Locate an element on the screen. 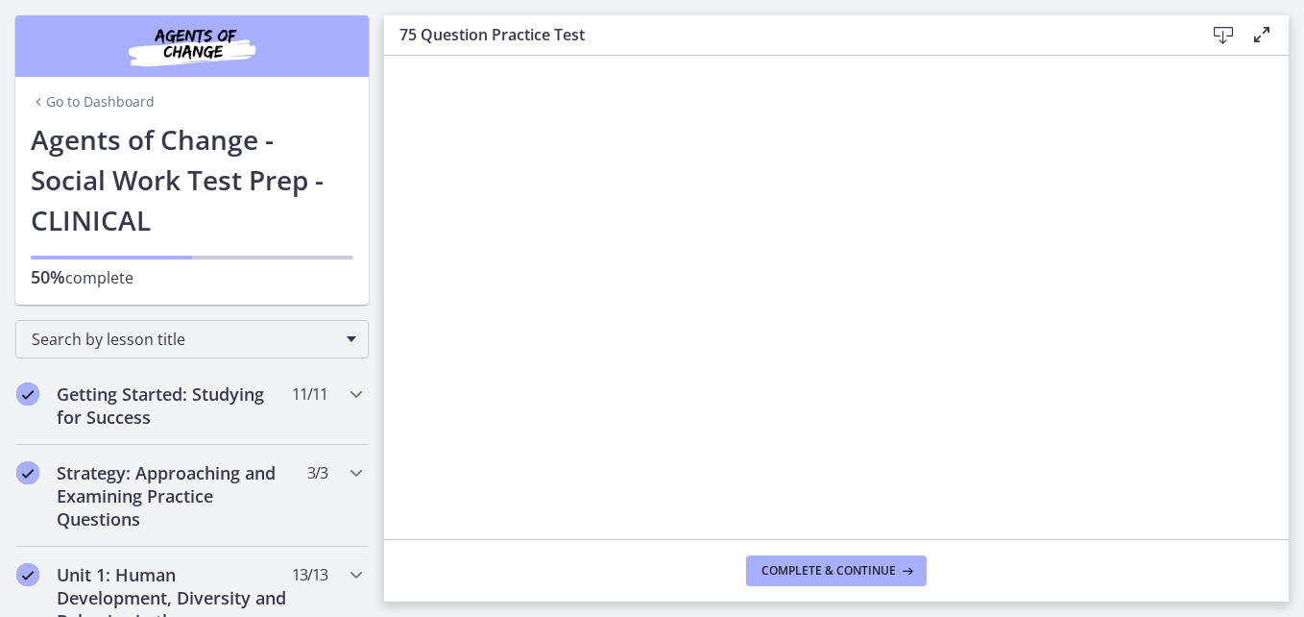 The image size is (1304, 617). span: 50% is located at coordinates (48, 277).